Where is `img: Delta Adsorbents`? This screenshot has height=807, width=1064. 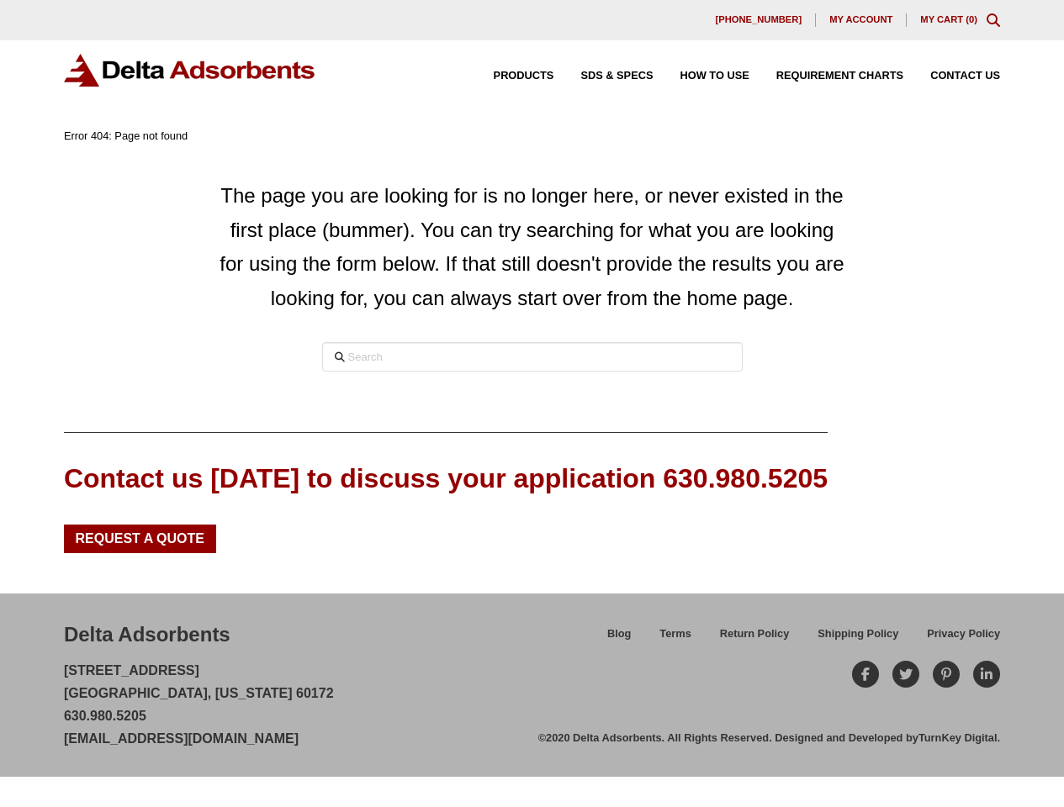
img: Delta Adsorbents is located at coordinates (190, 70).